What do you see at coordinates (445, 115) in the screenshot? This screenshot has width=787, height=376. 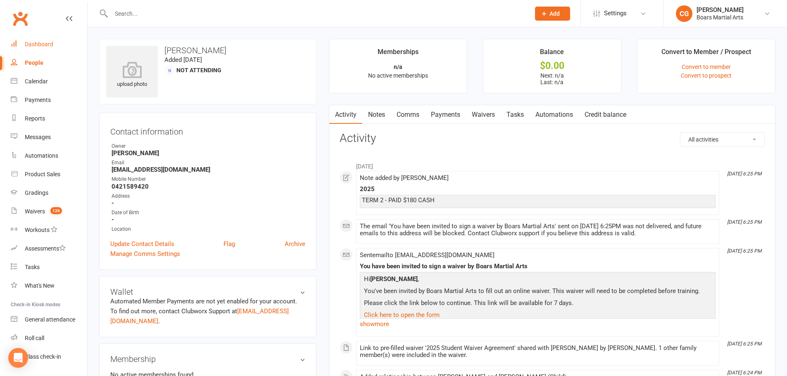 I see `a: Payments` at bounding box center [445, 115].